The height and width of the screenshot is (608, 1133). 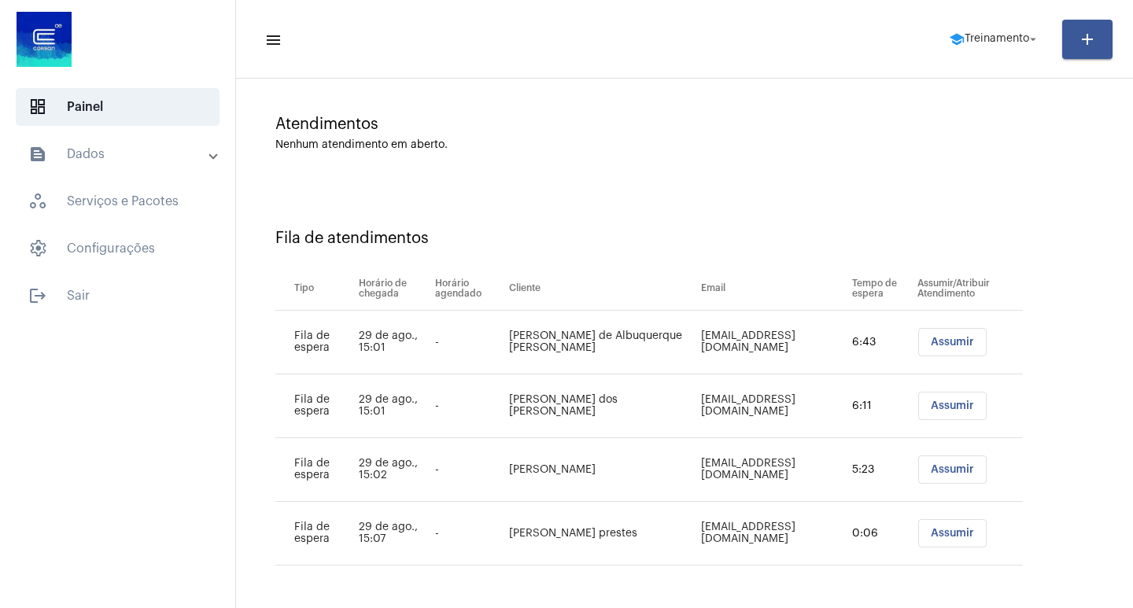 What do you see at coordinates (881, 342) in the screenshot?
I see `td: 6:43` at bounding box center [881, 342].